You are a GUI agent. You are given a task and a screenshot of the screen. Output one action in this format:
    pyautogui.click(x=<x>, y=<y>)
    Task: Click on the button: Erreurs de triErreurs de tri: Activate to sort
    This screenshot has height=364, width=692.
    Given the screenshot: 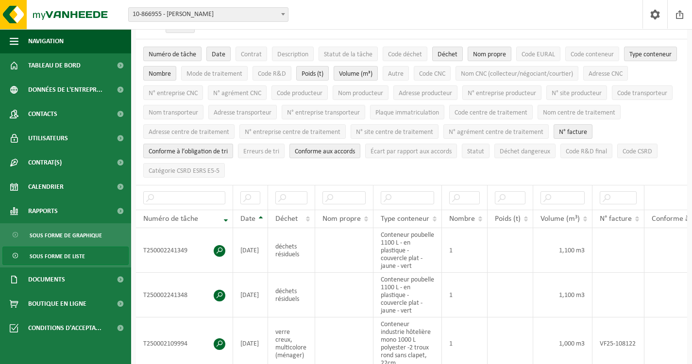 What is the action you would take?
    pyautogui.click(x=261, y=151)
    